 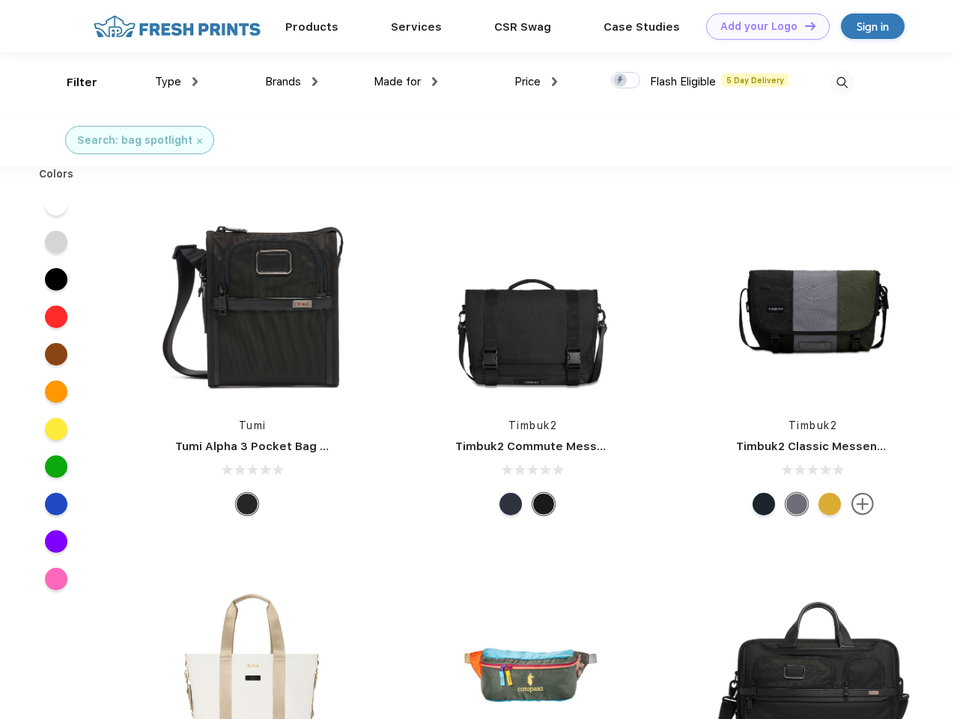 I want to click on img: fo%20logo%202.webp, so click(x=177, y=26).